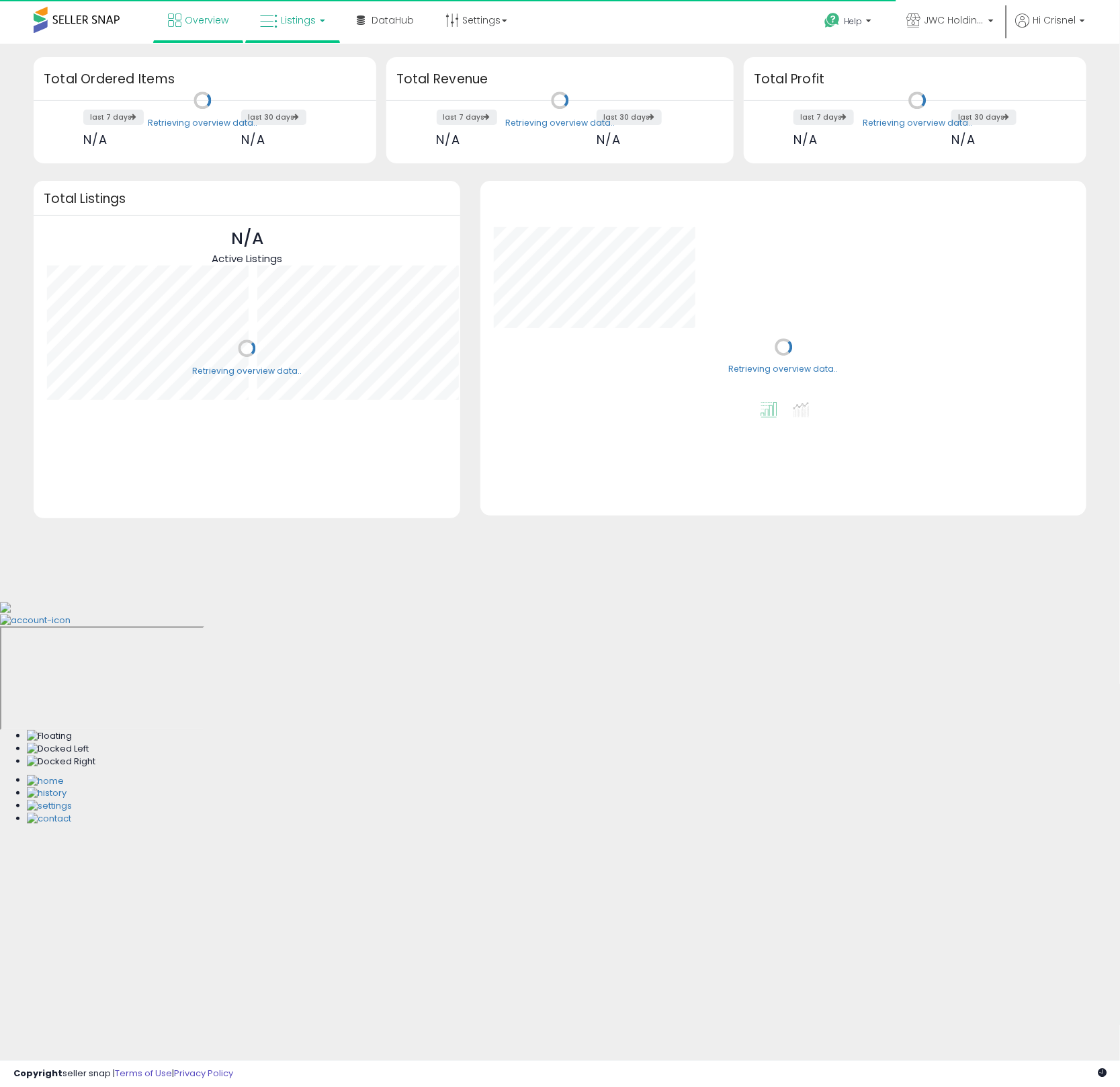 Image resolution: width=1120 pixels, height=1087 pixels. I want to click on img: Home, so click(45, 780).